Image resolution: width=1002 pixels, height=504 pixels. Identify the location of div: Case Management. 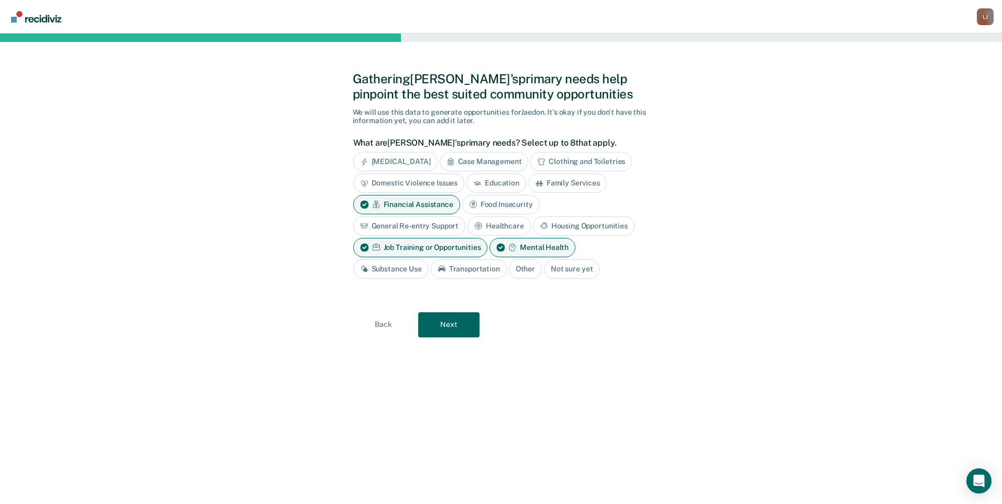
(484, 161).